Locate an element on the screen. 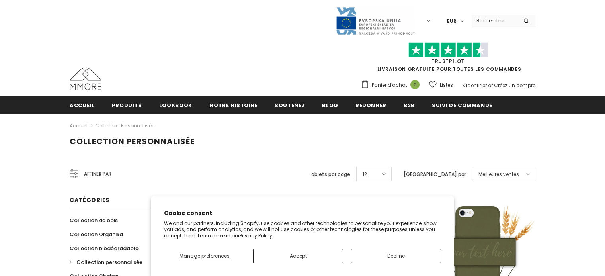 This screenshot has width=605, height=276. span: Accueil is located at coordinates (82, 105).